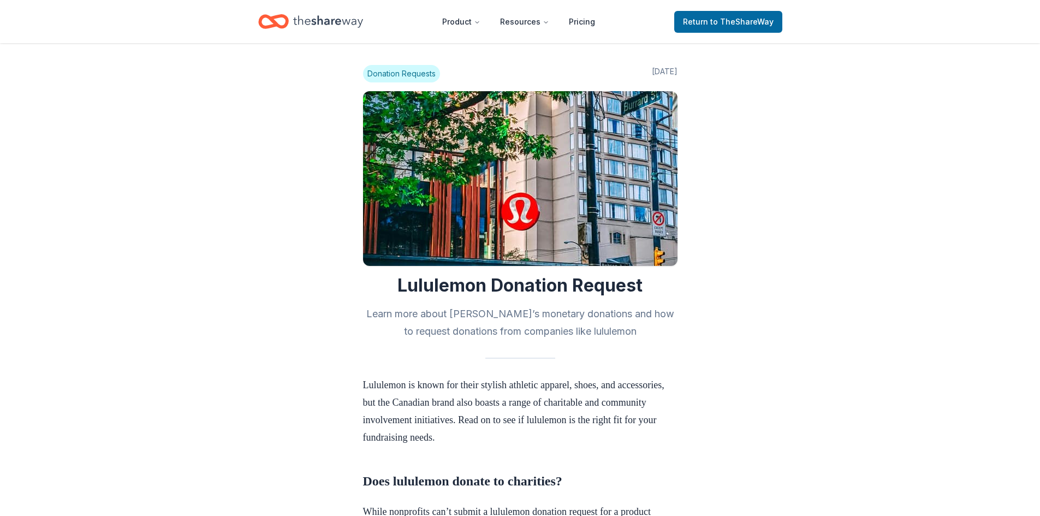 This screenshot has width=1040, height=516. What do you see at coordinates (519, 21) in the screenshot?
I see `nav: Main` at bounding box center [519, 21].